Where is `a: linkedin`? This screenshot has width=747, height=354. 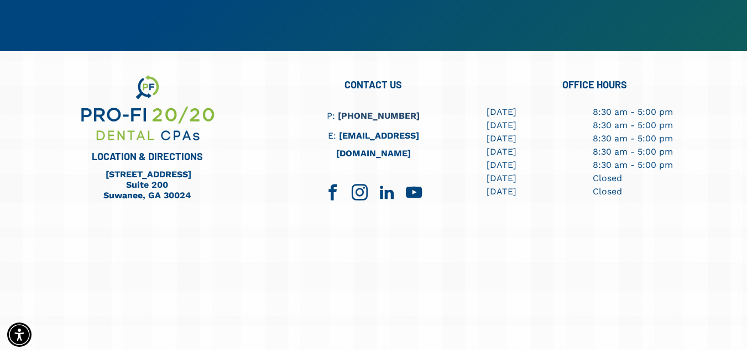 a: linkedin is located at coordinates (387, 194).